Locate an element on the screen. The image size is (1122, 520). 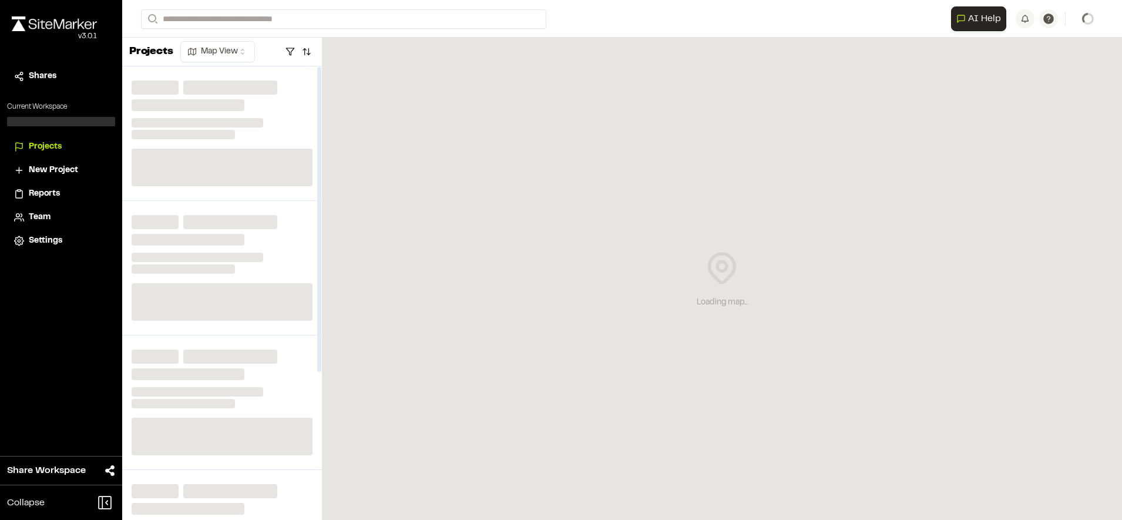
a: Team is located at coordinates (61, 217).